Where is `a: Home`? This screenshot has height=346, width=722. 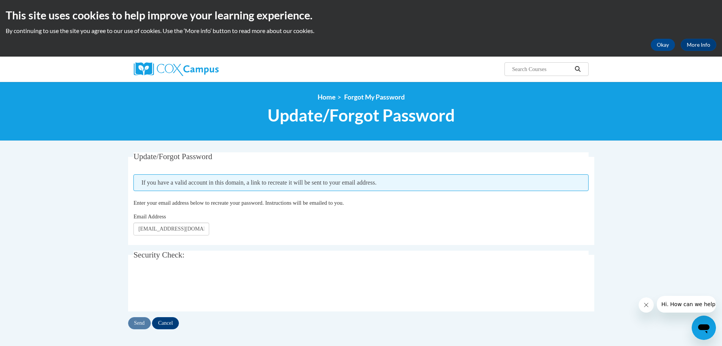
a: Home is located at coordinates (327, 97).